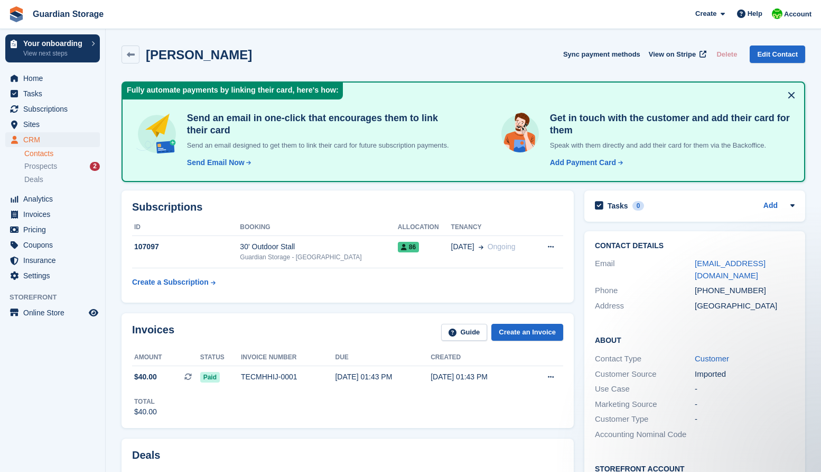  I want to click on span: Tasks, so click(55, 94).